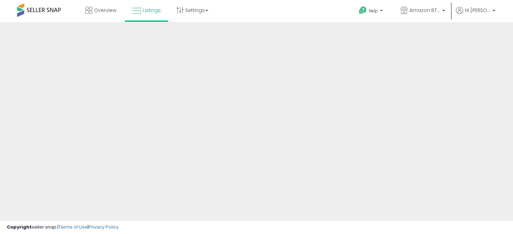 The height and width of the screenshot is (234, 513). Describe the element at coordinates (371, 12) in the screenshot. I see `a: Help` at that location.